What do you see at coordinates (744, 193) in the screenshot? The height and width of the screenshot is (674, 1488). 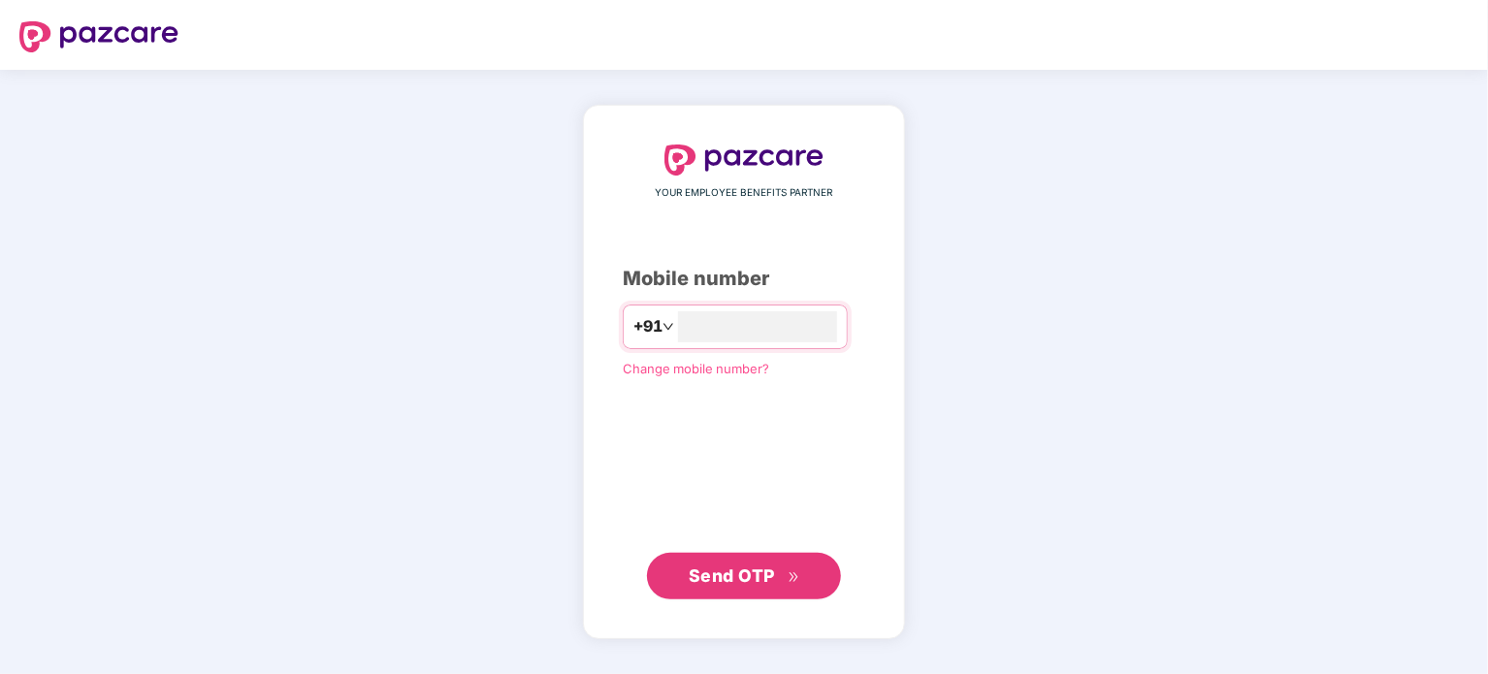 I see `span: YOUR EMPLOYEE BENEFITS PARTNER` at bounding box center [744, 193].